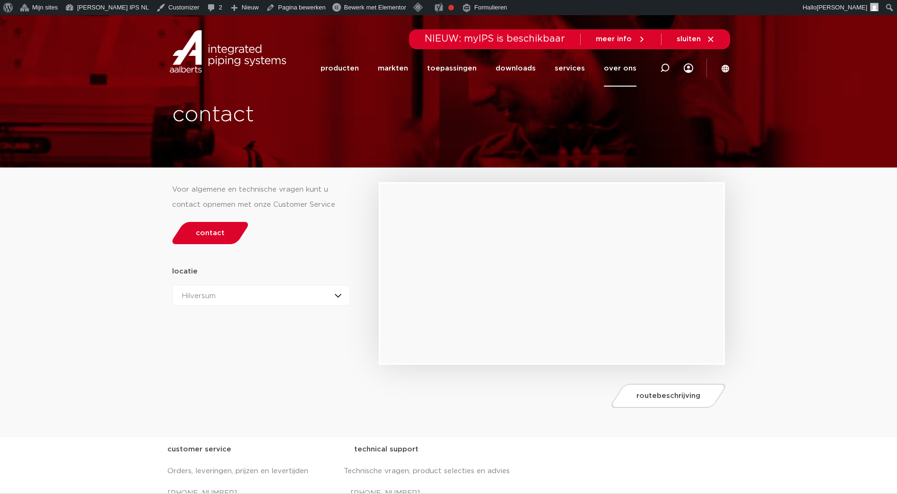  Describe the element at coordinates (375, 7) in the screenshot. I see `span: Bewerk met Elementor` at that location.